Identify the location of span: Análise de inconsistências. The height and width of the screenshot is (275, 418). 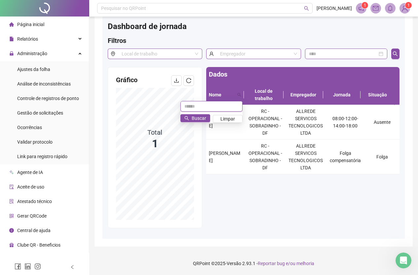
(44, 84).